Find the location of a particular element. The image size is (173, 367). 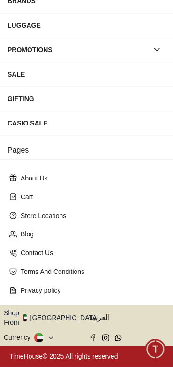

a: Whatsapp is located at coordinates (118, 338).